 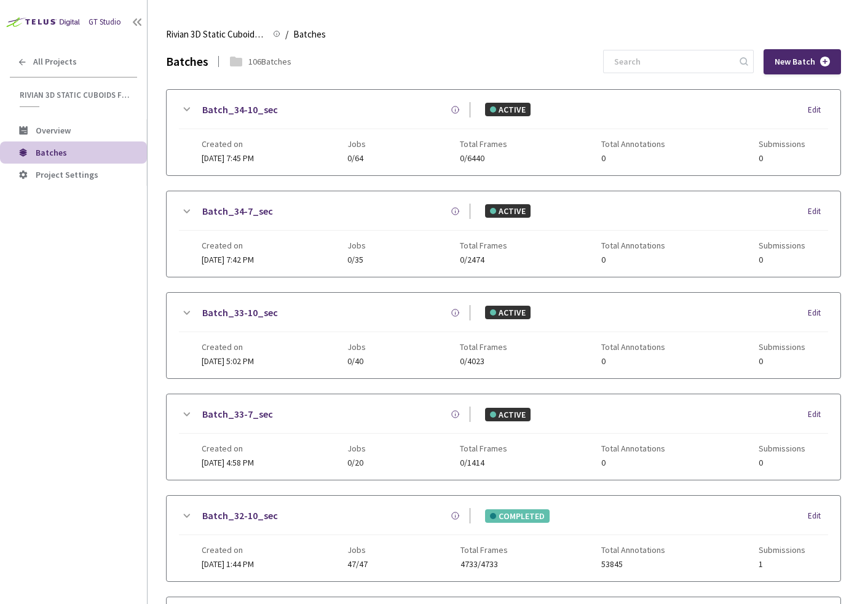 What do you see at coordinates (237, 211) in the screenshot?
I see `a: Batch_34-7_sec` at bounding box center [237, 211].